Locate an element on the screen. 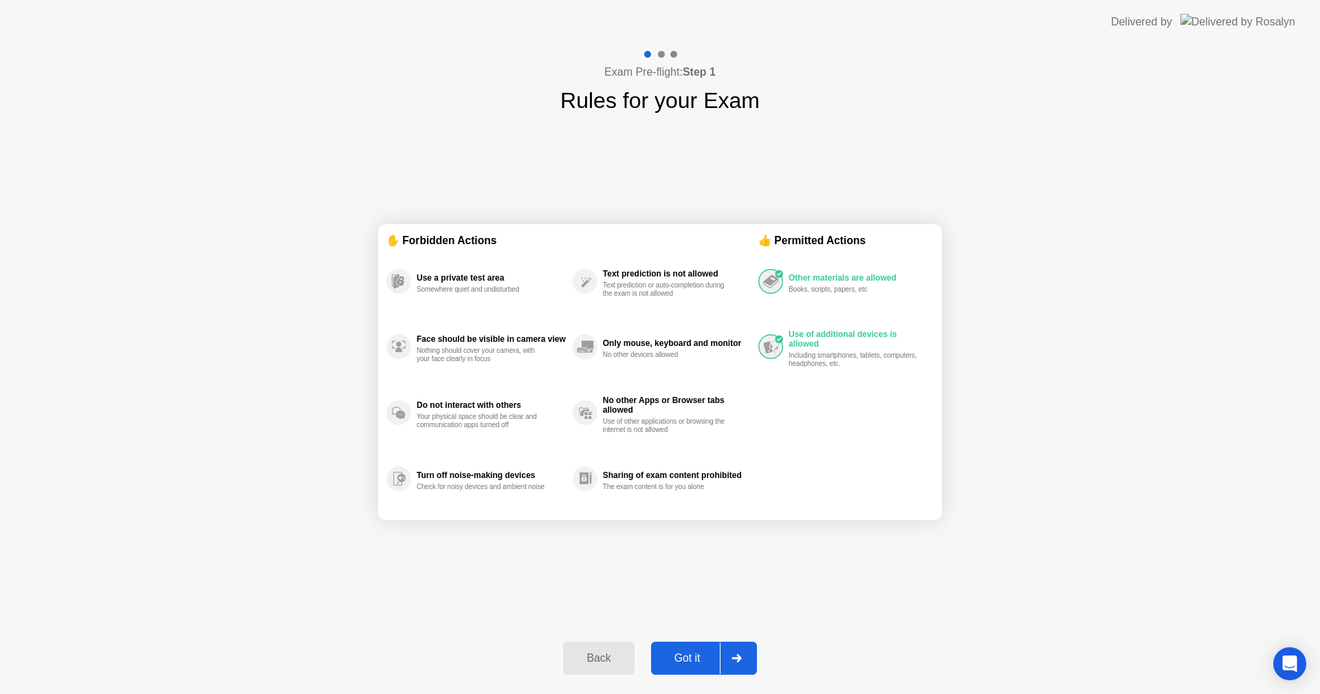 The image size is (1320, 694). div: Sharing of exam content prohibited is located at coordinates (677, 475).